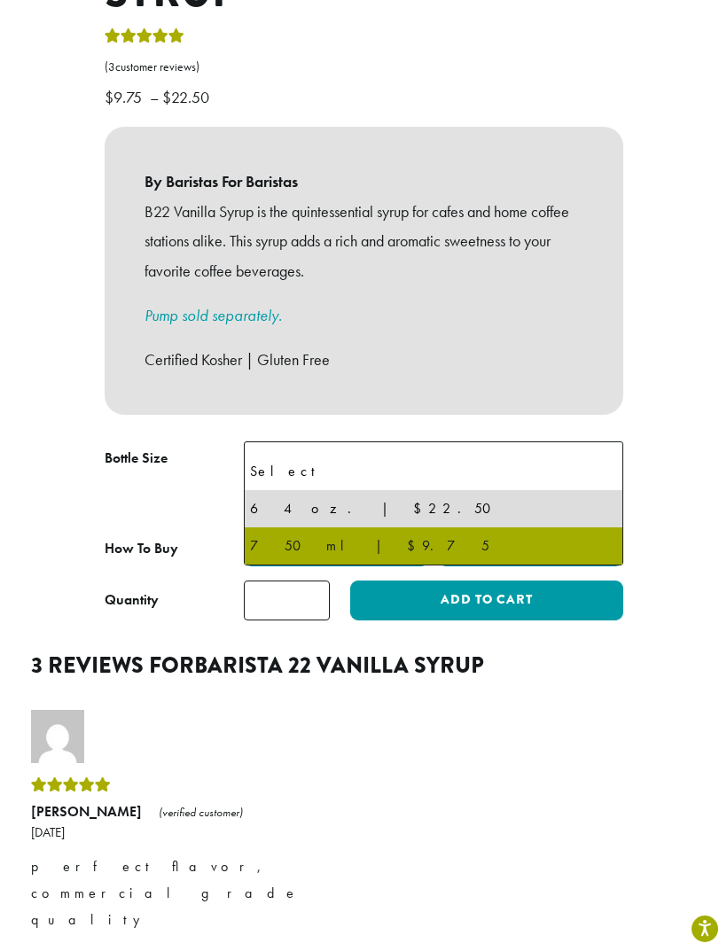  What do you see at coordinates (213, 315) in the screenshot?
I see `a: Pump sold separately.` at bounding box center [213, 315].